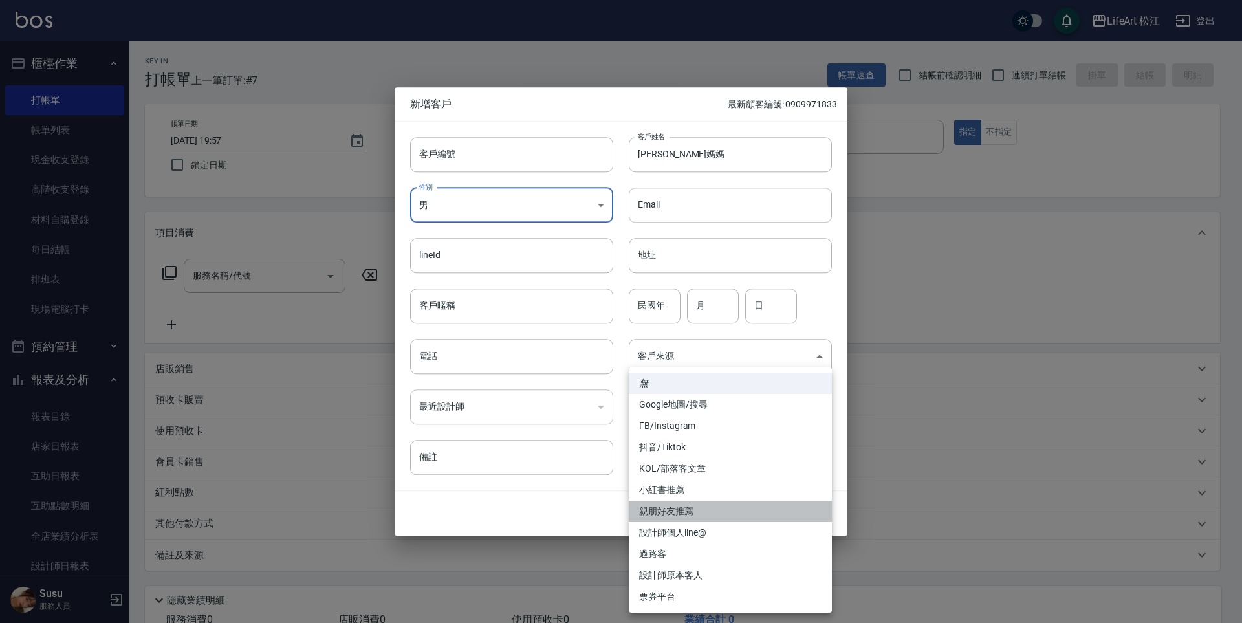  I want to click on li: 親朋好友推薦, so click(730, 511).